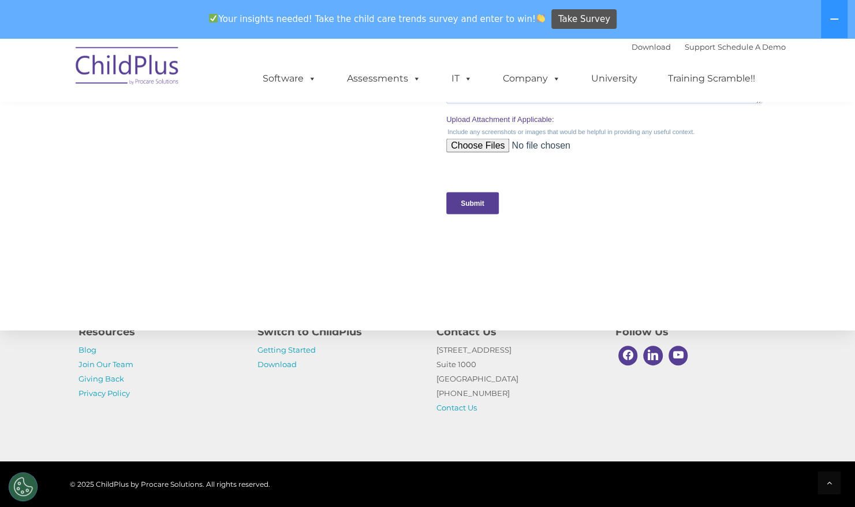  Describe the element at coordinates (462, 79) in the screenshot. I see `a: IT` at that location.